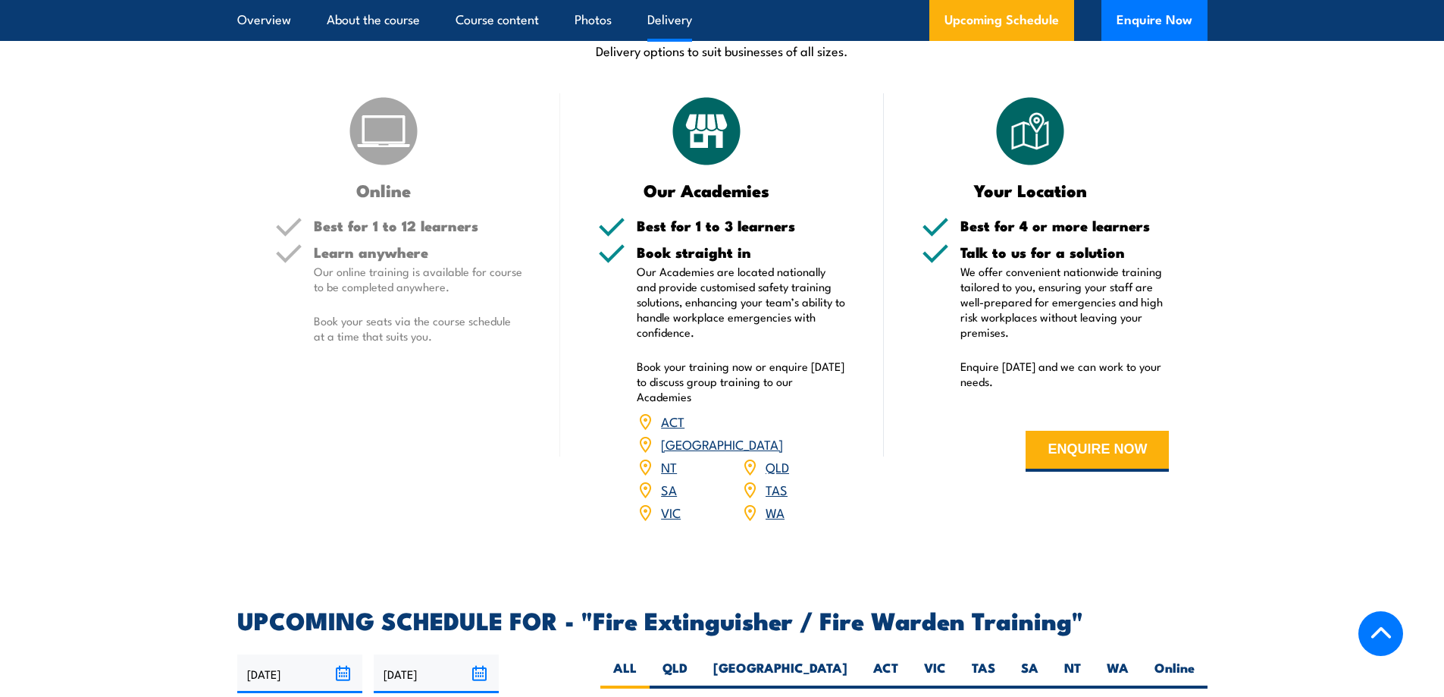 This screenshot has width=1444, height=697. Describe the element at coordinates (722, 50) in the screenshot. I see `p: Delivery options to suit businesses of all sizes.` at that location.